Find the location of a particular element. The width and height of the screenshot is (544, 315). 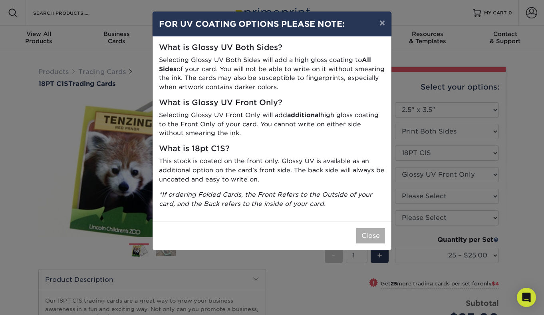

h5: What is 18pt C1S? is located at coordinates (272, 148).